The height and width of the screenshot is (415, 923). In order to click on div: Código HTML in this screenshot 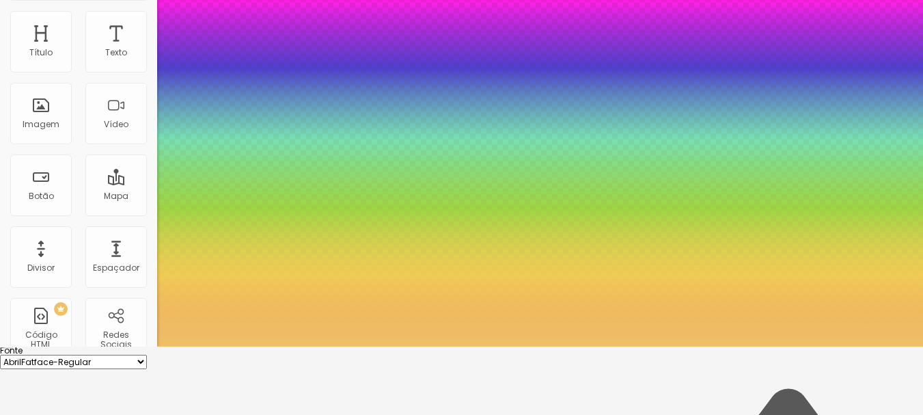, I will do `click(40, 339)`.